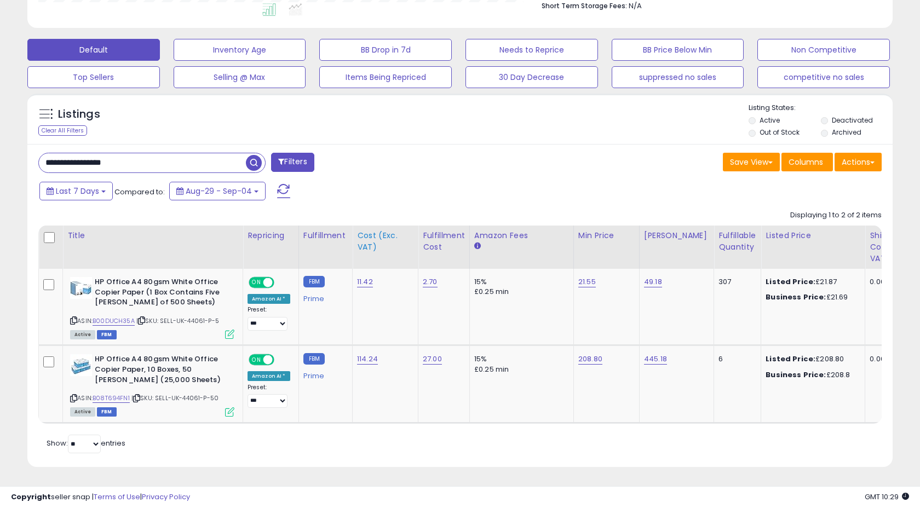  What do you see at coordinates (271, 235) in the screenshot?
I see `div: Repricing` at bounding box center [271, 235].